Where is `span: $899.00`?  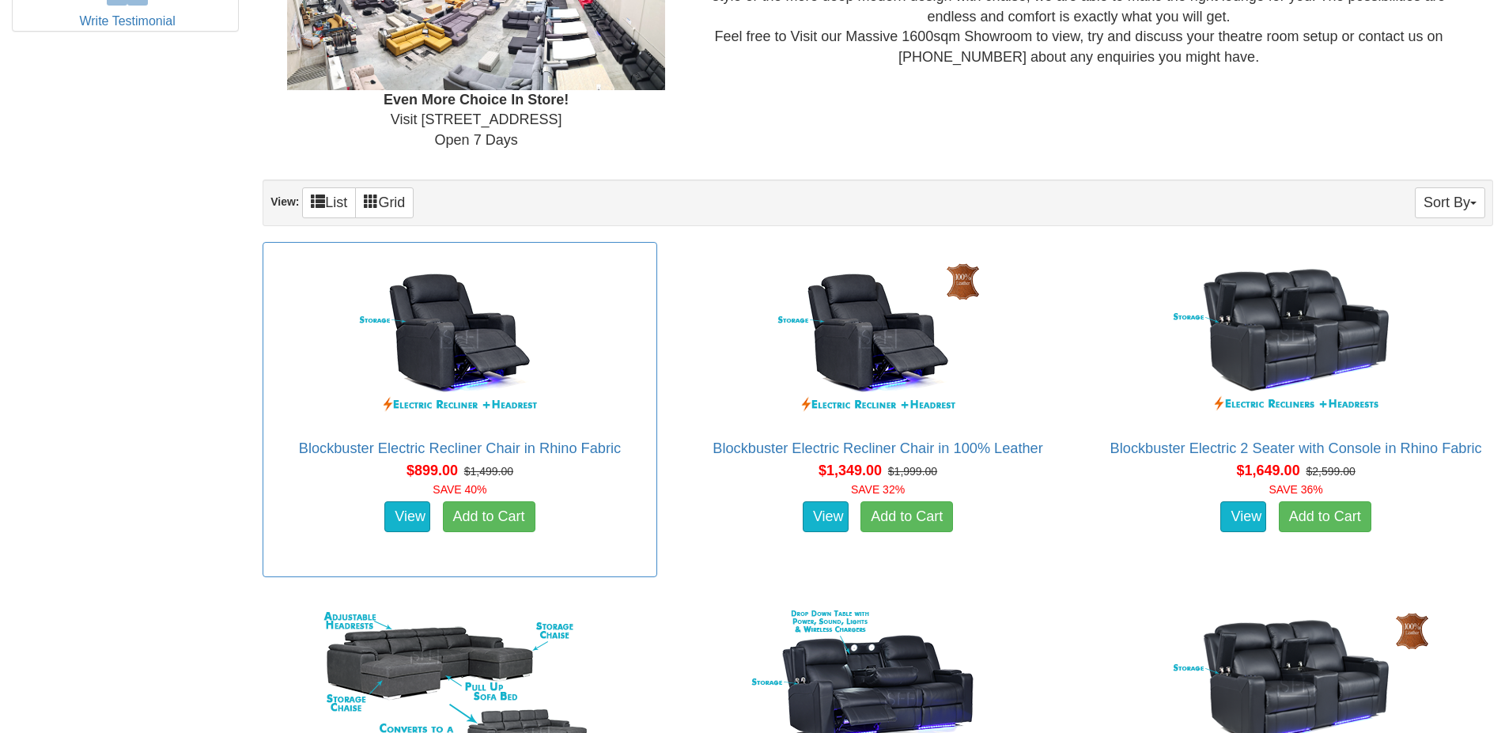 span: $899.00 is located at coordinates (432, 471).